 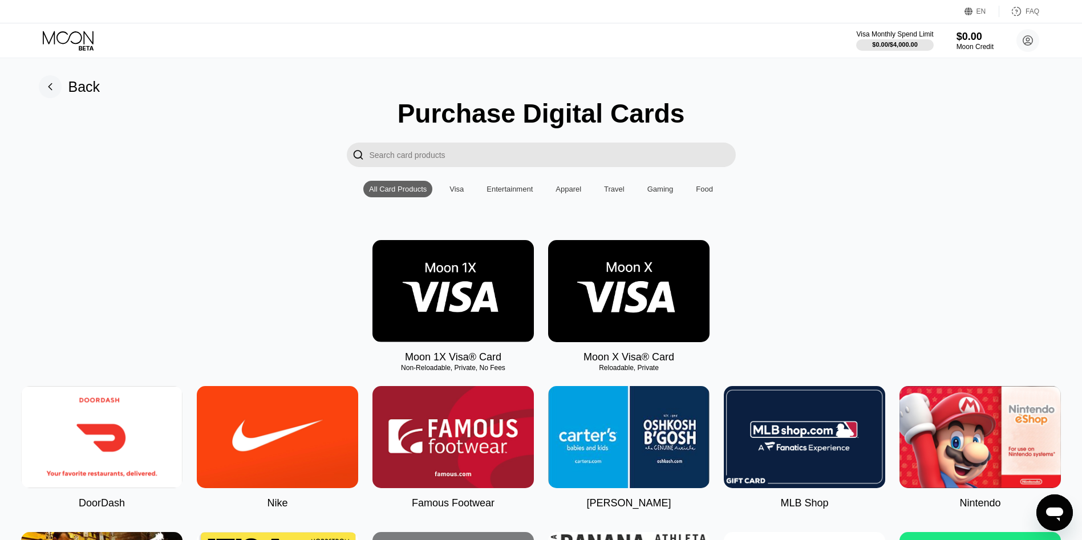 What do you see at coordinates (453, 503) in the screenshot?
I see `div: Famous Footwear` at bounding box center [453, 503].